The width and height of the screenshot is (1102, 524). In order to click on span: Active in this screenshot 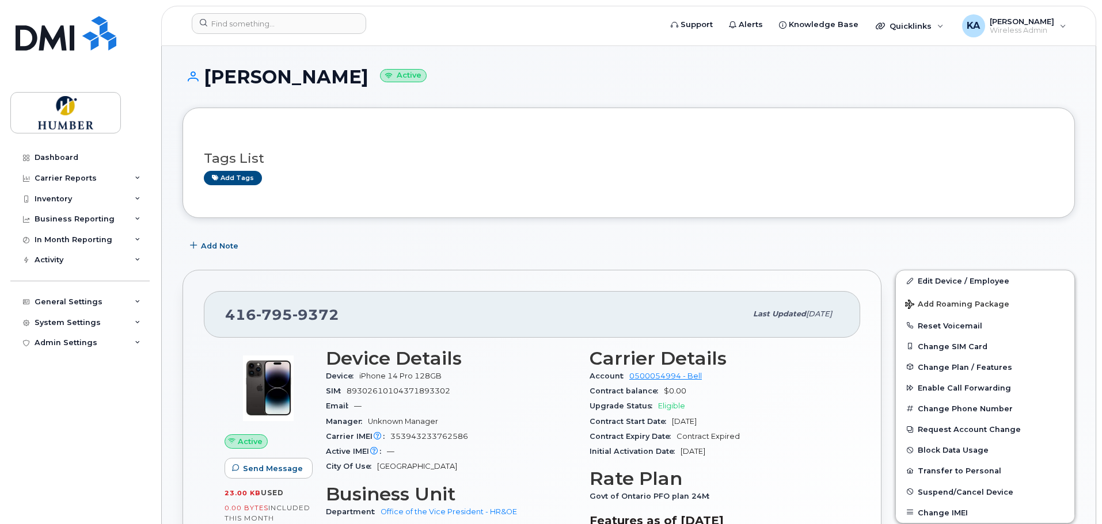, I will do `click(250, 441)`.